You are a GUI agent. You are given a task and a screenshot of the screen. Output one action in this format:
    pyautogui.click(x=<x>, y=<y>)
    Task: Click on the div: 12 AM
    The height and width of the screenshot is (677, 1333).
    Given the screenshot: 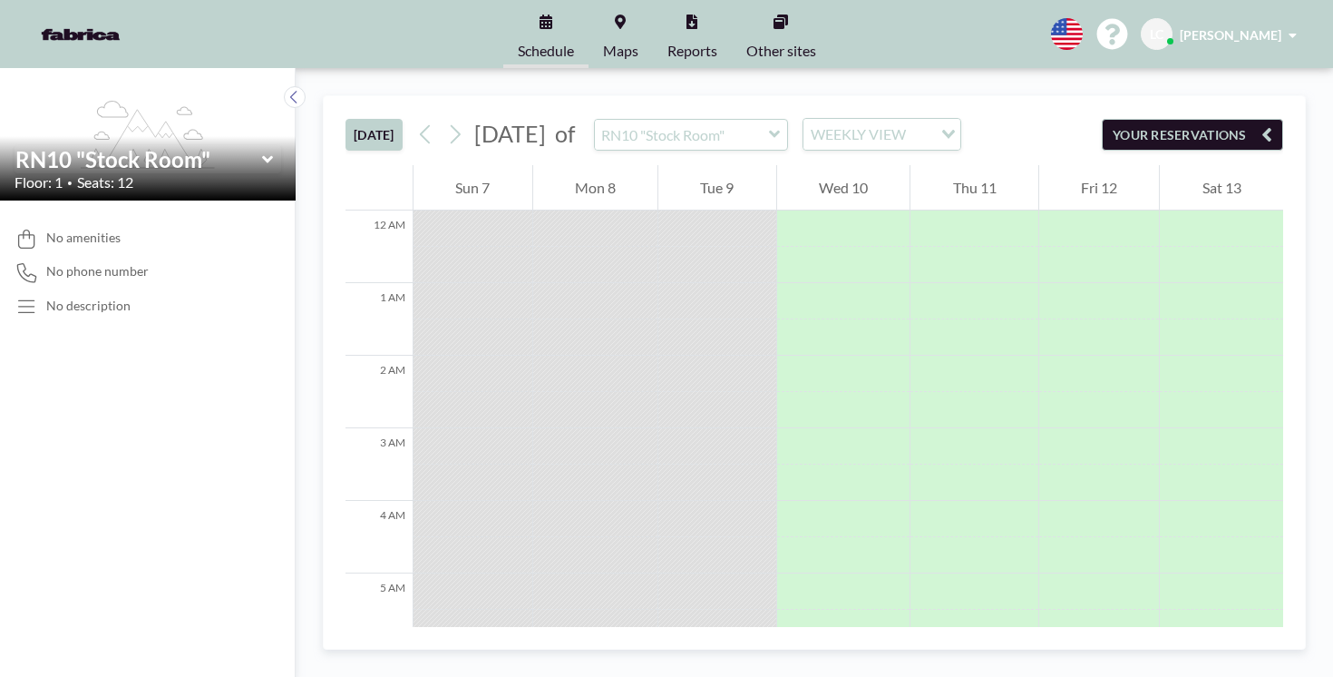 What is the action you would take?
    pyautogui.click(x=379, y=247)
    